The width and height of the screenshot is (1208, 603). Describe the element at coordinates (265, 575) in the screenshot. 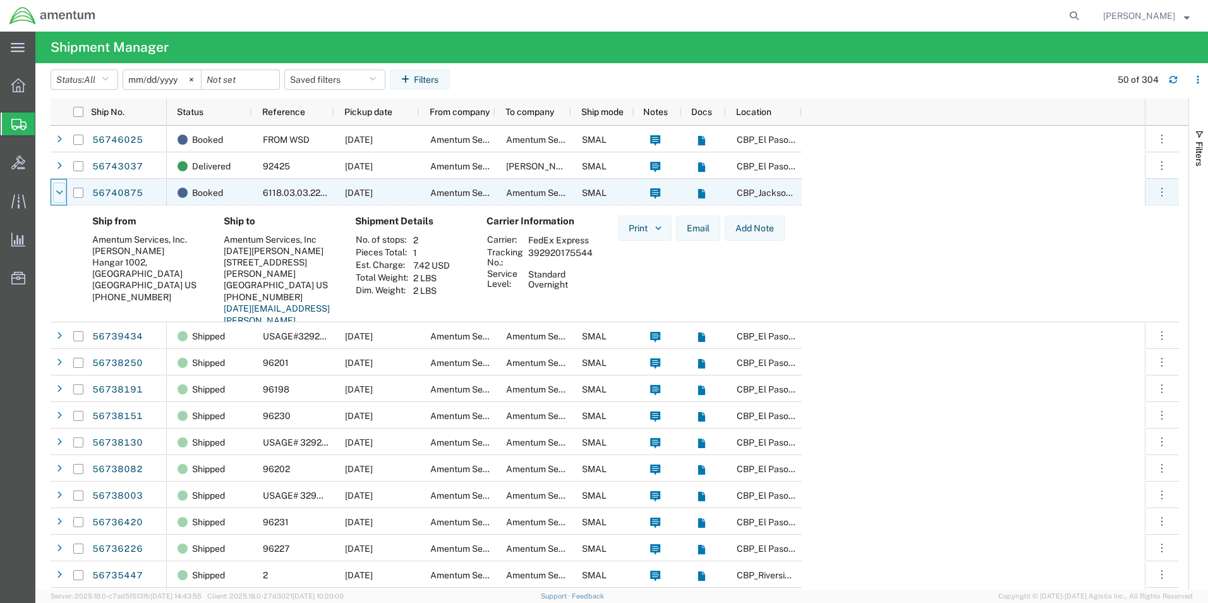

I see `span: 2` at that location.